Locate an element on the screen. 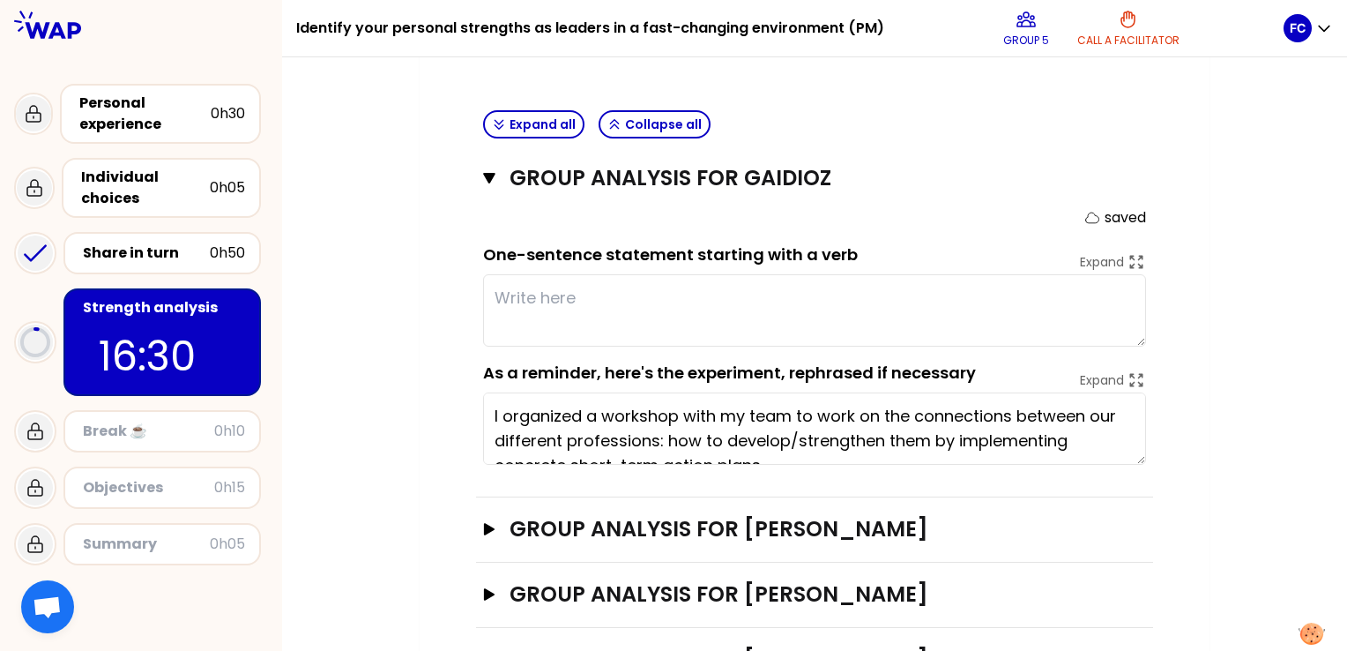  div: 0h30 is located at coordinates (227, 114).